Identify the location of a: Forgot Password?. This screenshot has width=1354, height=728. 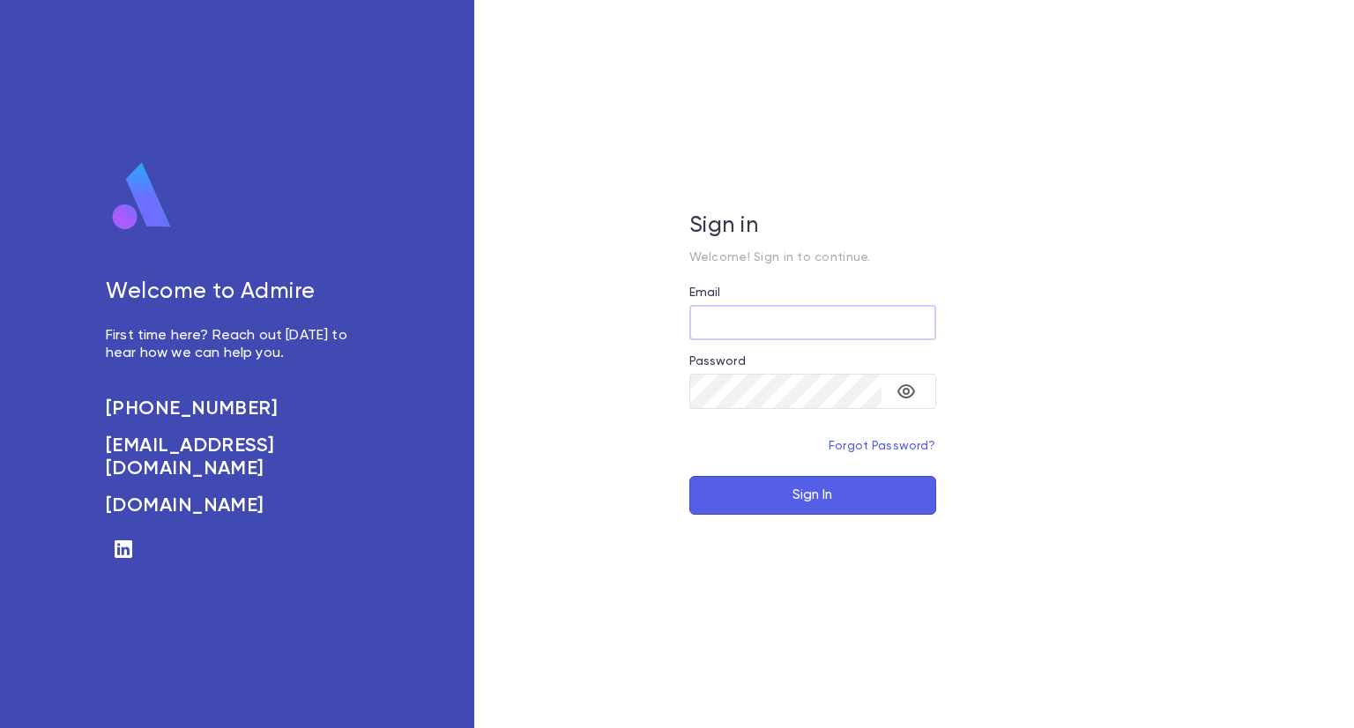
(883, 446).